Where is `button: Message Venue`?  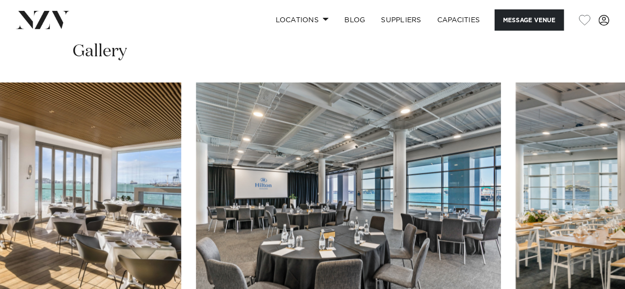 button: Message Venue is located at coordinates (529, 20).